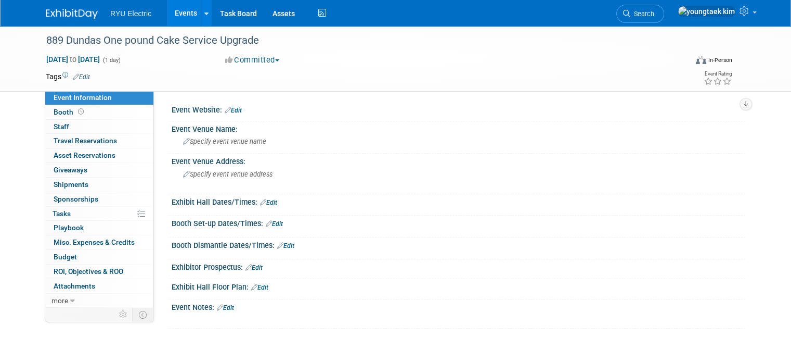 The image size is (791, 362). What do you see at coordinates (707, 11) in the screenshot?
I see `img: youngtaek kim` at bounding box center [707, 11].